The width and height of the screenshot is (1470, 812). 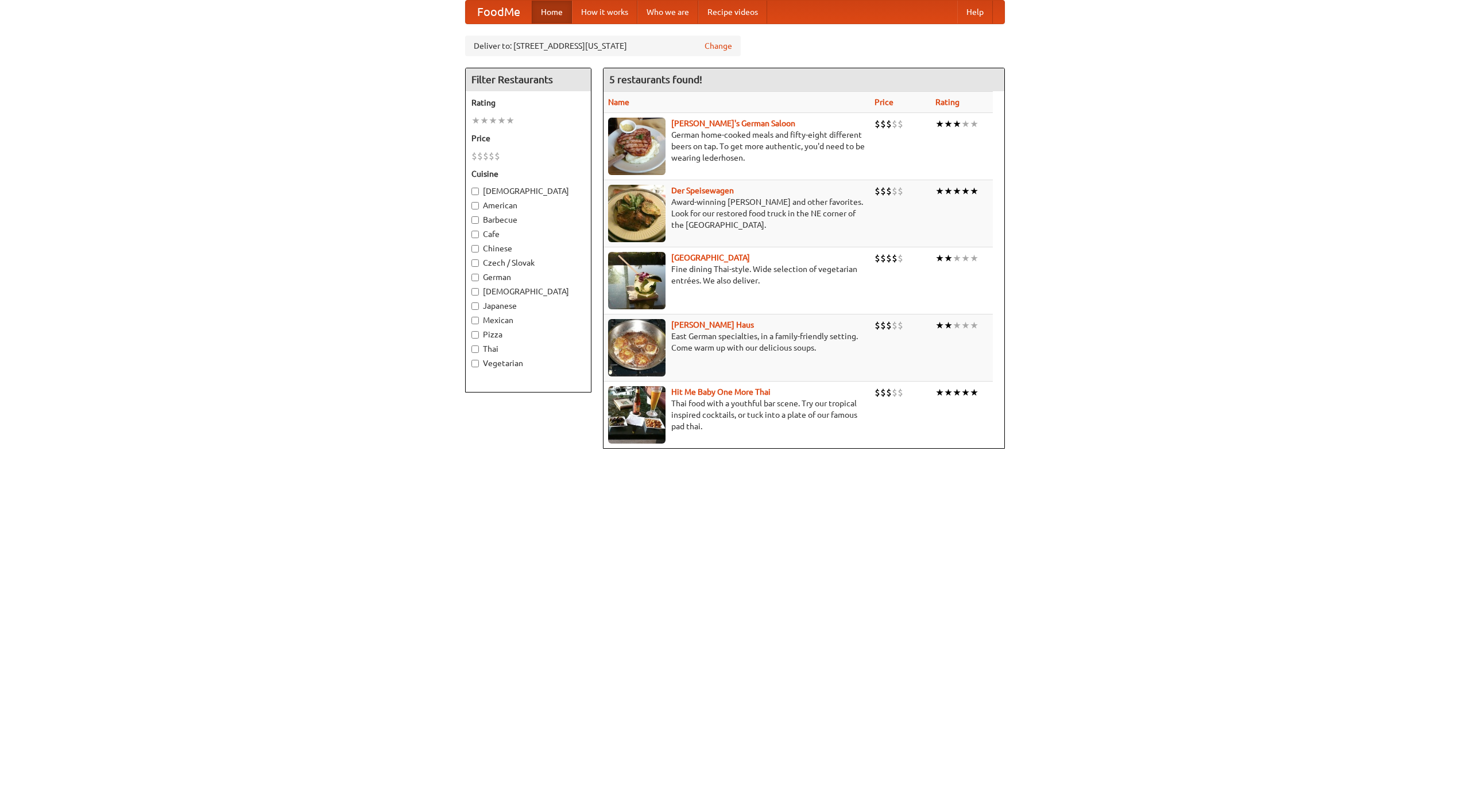 What do you see at coordinates (975, 12) in the screenshot?
I see `a: Help` at bounding box center [975, 12].